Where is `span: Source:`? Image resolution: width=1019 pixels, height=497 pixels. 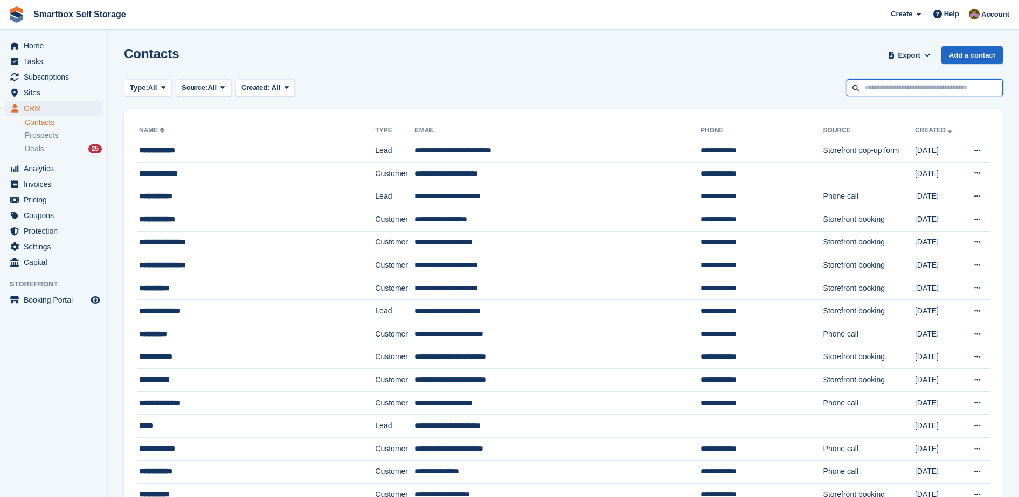
span: Source: is located at coordinates (194, 88).